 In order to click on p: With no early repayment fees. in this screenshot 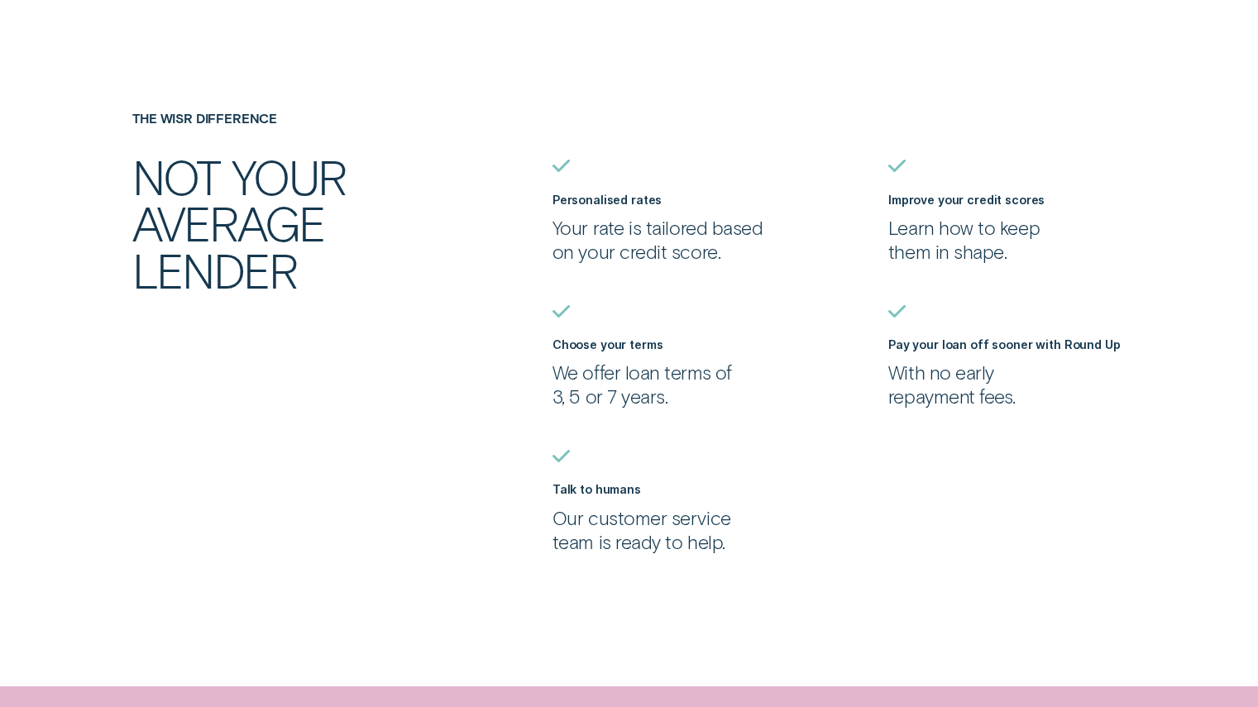, I will do `click(1007, 385)`.